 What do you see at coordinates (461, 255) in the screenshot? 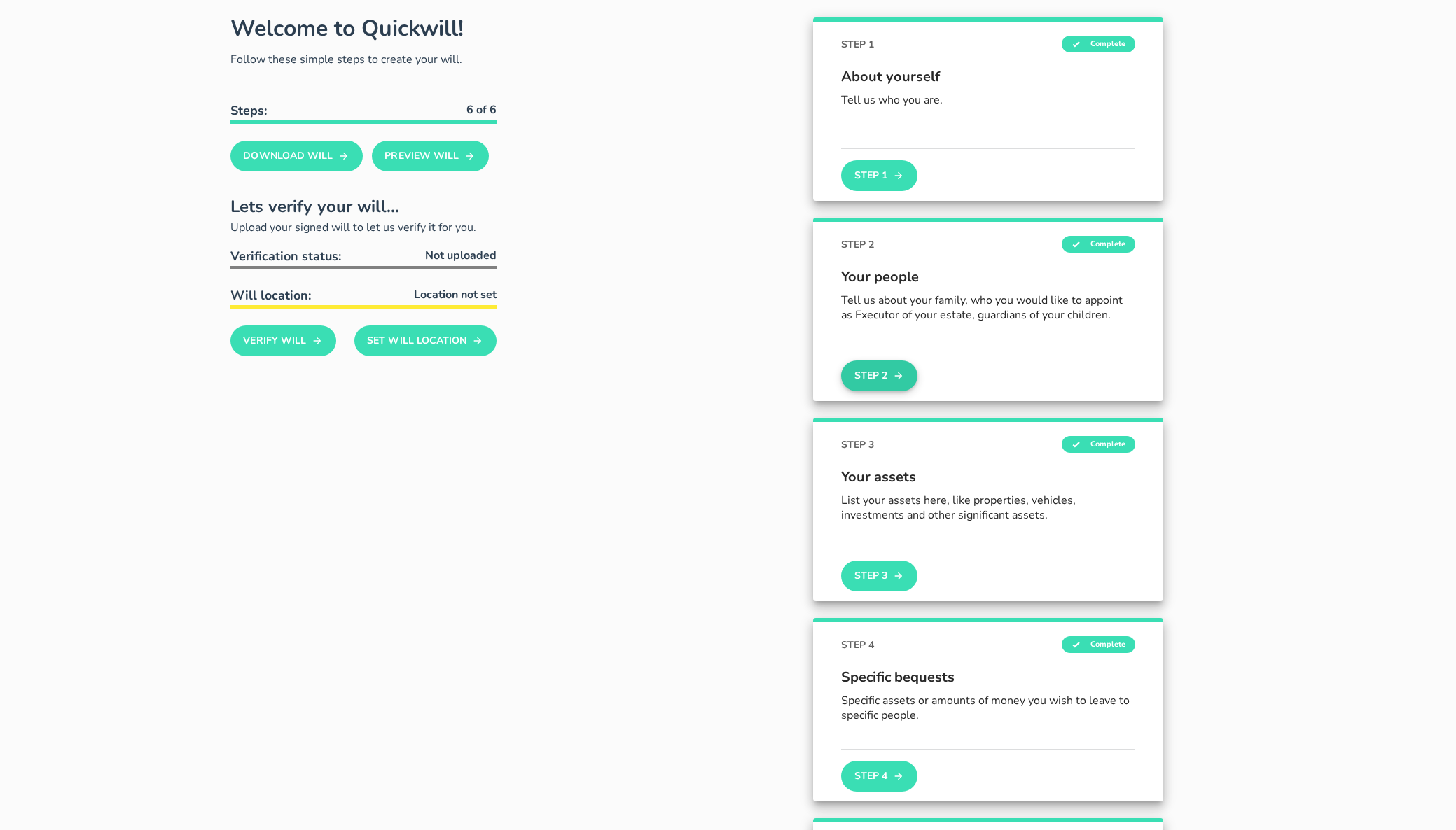
I see `span: Not uploaded` at bounding box center [461, 255].